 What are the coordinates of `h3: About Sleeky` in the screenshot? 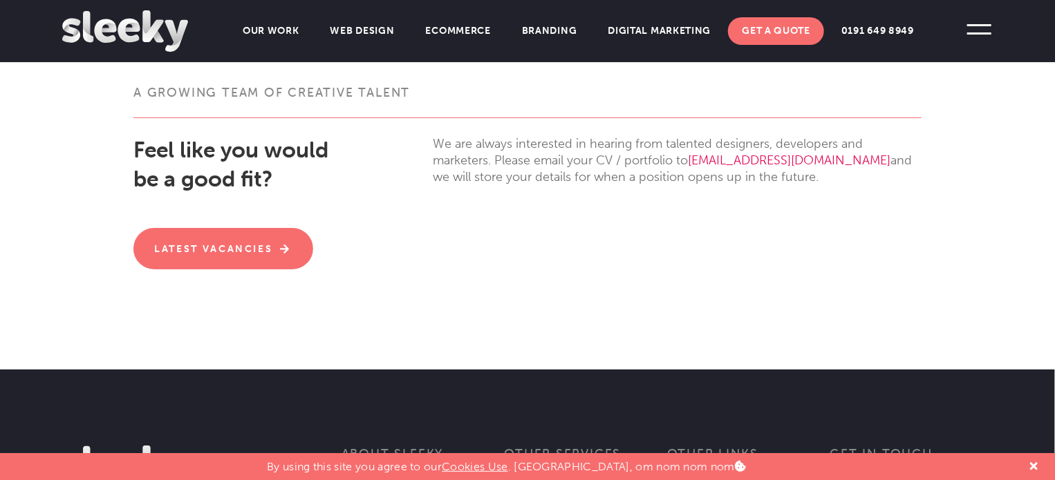 It's located at (423, 462).